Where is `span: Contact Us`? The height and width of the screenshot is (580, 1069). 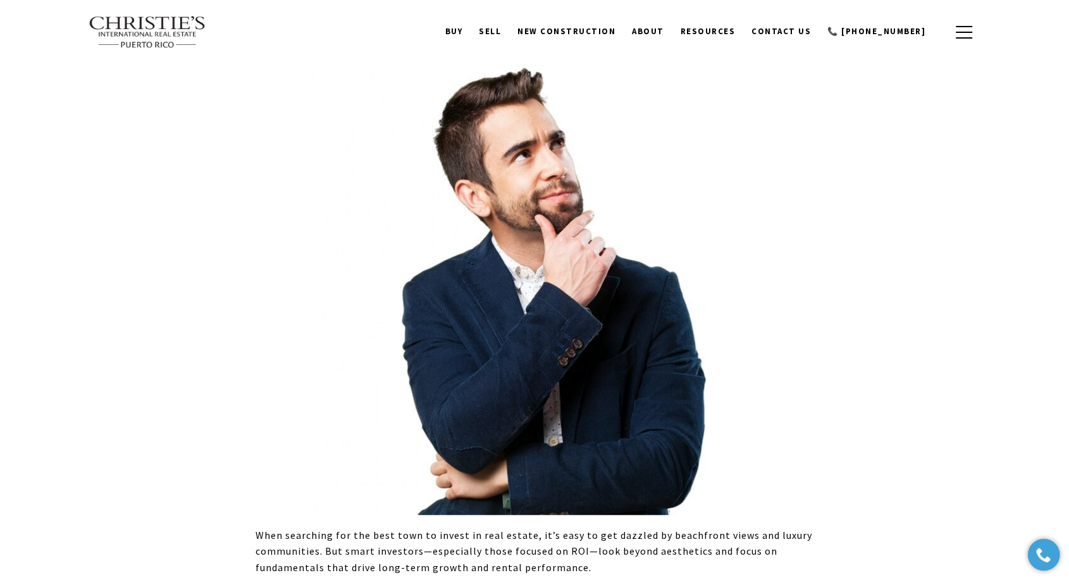
span: Contact Us is located at coordinates (782, 31).